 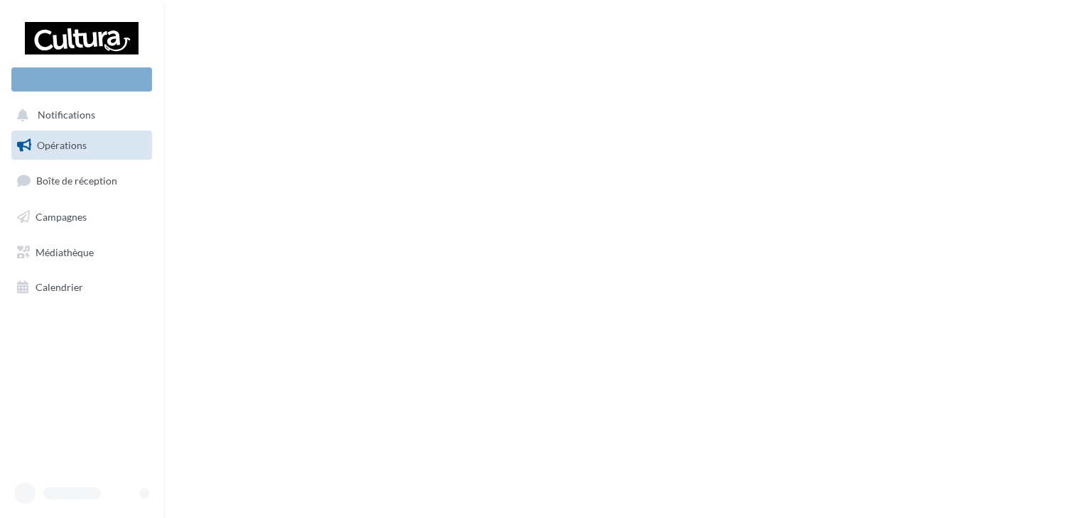 I want to click on a: Boîte de réception, so click(x=82, y=180).